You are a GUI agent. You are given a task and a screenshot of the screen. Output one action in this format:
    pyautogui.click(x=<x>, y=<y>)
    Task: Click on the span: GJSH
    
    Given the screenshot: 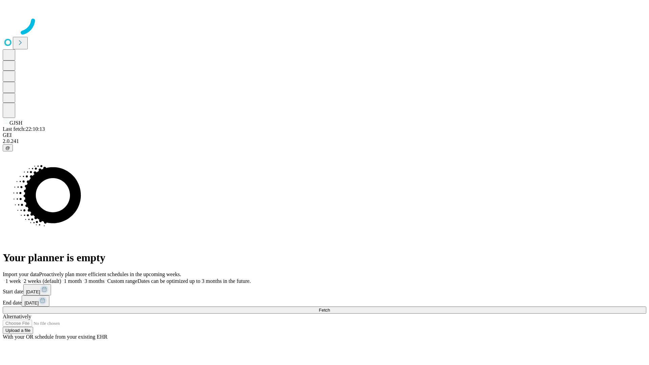 What is the action you would take?
    pyautogui.click(x=16, y=123)
    